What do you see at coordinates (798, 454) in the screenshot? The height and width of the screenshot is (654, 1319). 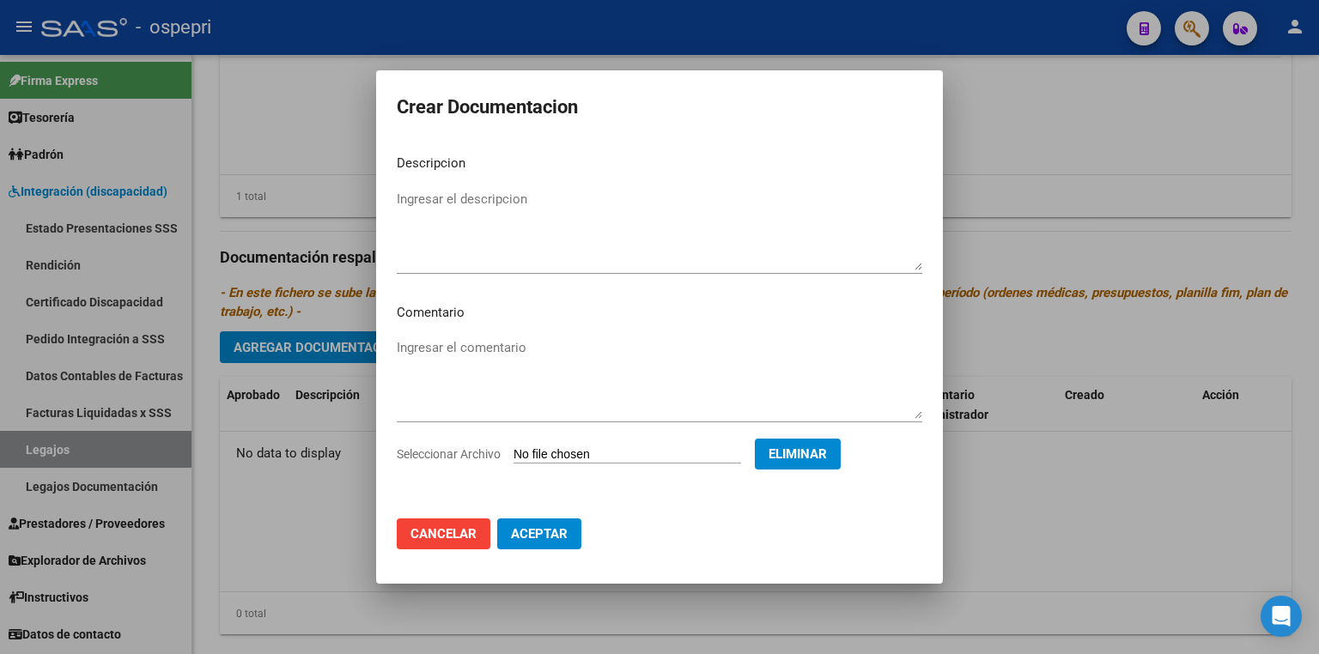 I see `span: Eliminar` at bounding box center [798, 454].